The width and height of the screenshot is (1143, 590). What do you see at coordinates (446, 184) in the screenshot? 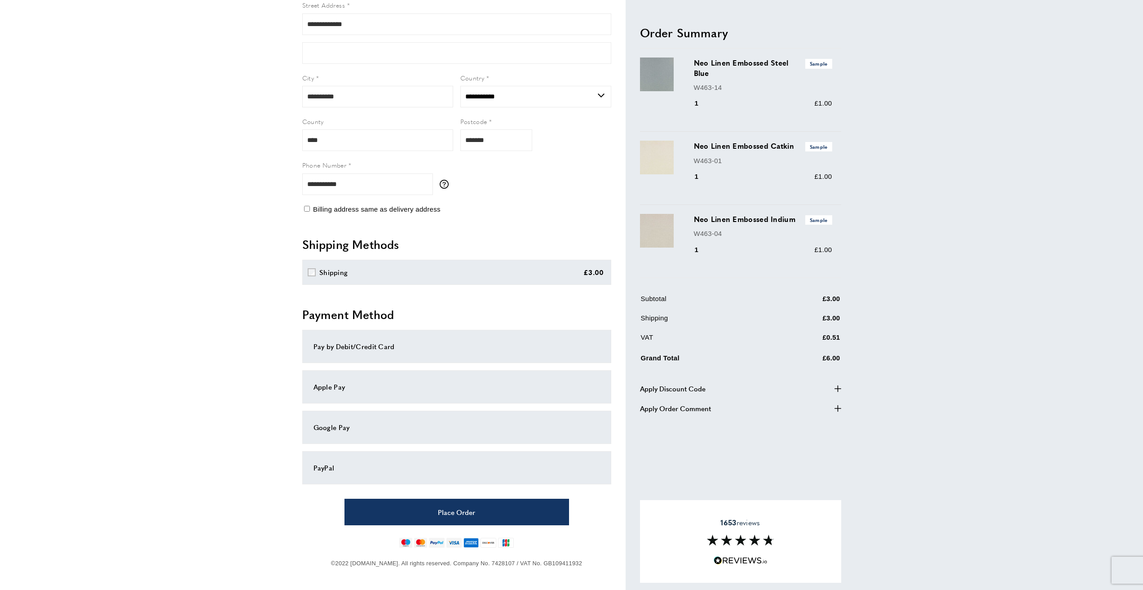
I see `button: More information` at bounding box center [446, 184].